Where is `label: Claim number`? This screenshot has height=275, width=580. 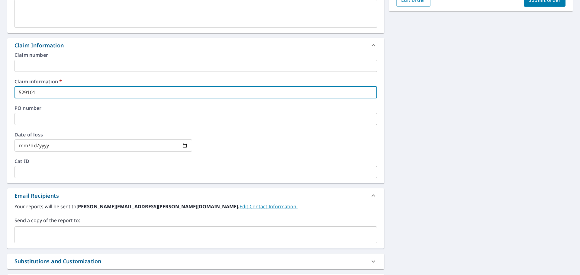 label: Claim number is located at coordinates (196, 55).